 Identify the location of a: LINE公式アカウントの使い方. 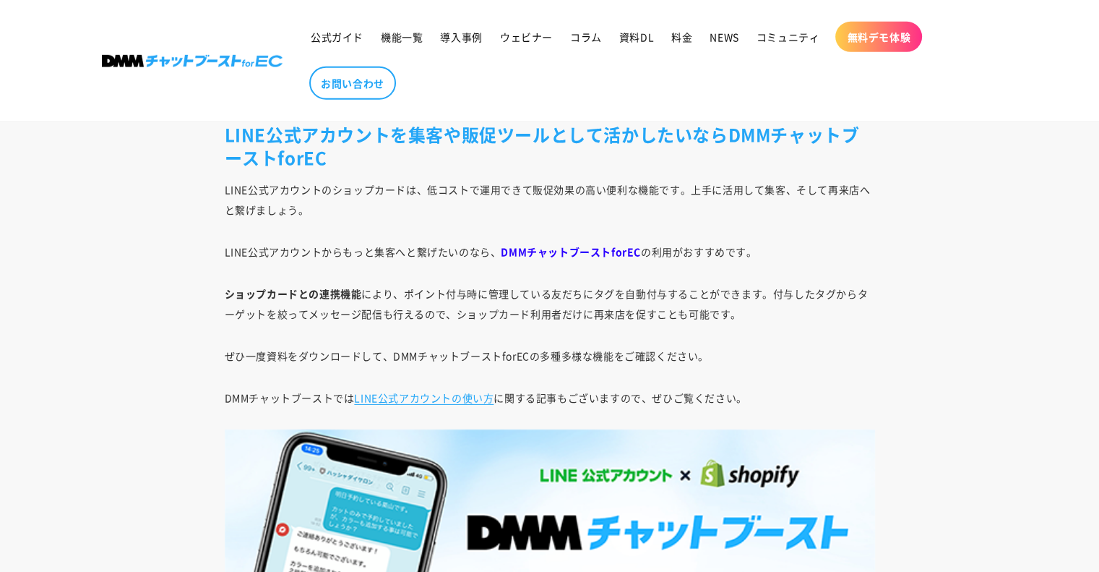
(423, 397).